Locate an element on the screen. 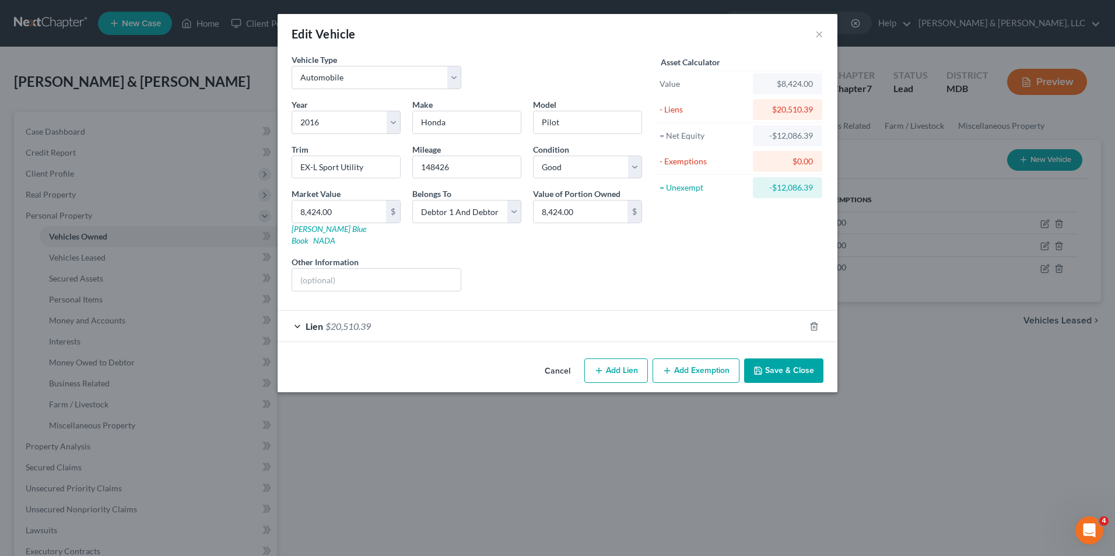  div: $20,510.39 is located at coordinates (787, 110).